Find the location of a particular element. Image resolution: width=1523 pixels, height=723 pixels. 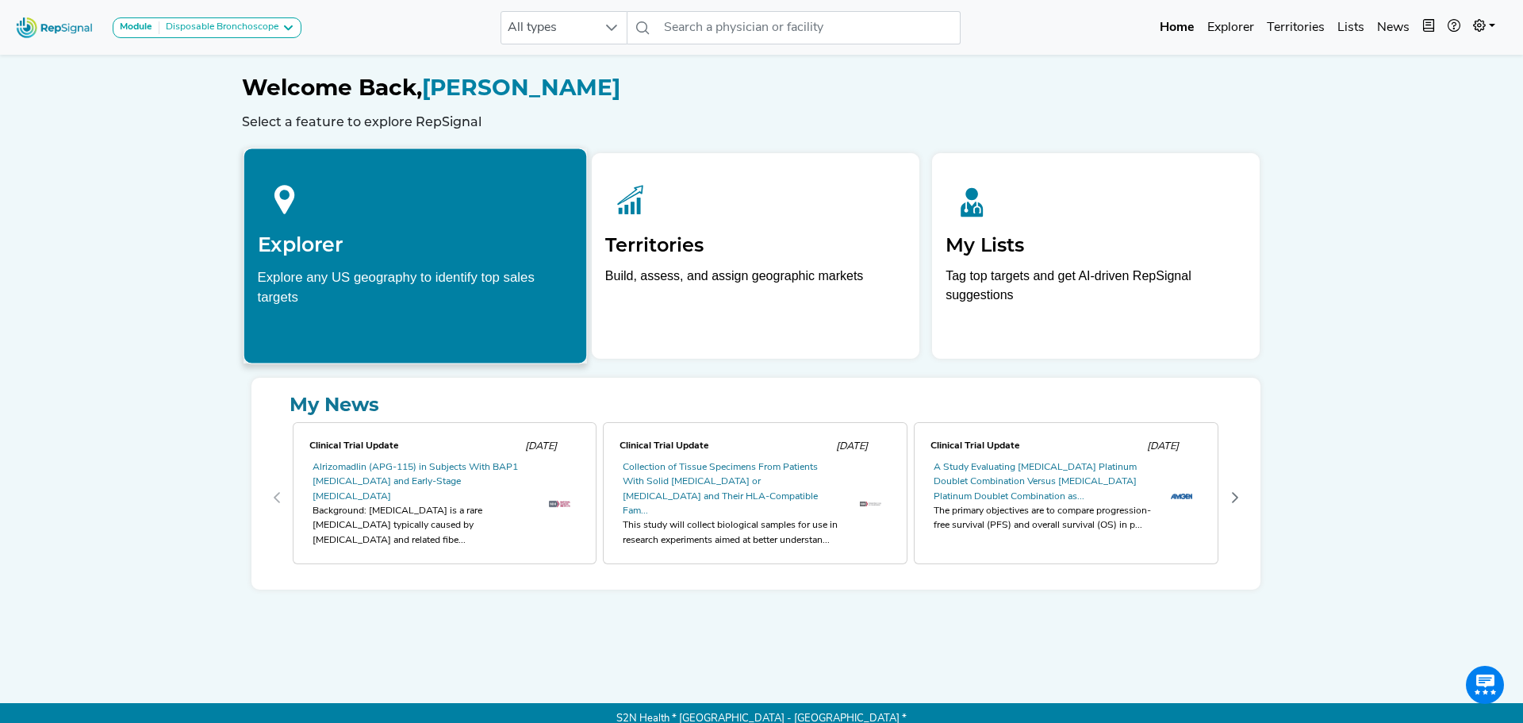

h2: Territories is located at coordinates (755, 245).